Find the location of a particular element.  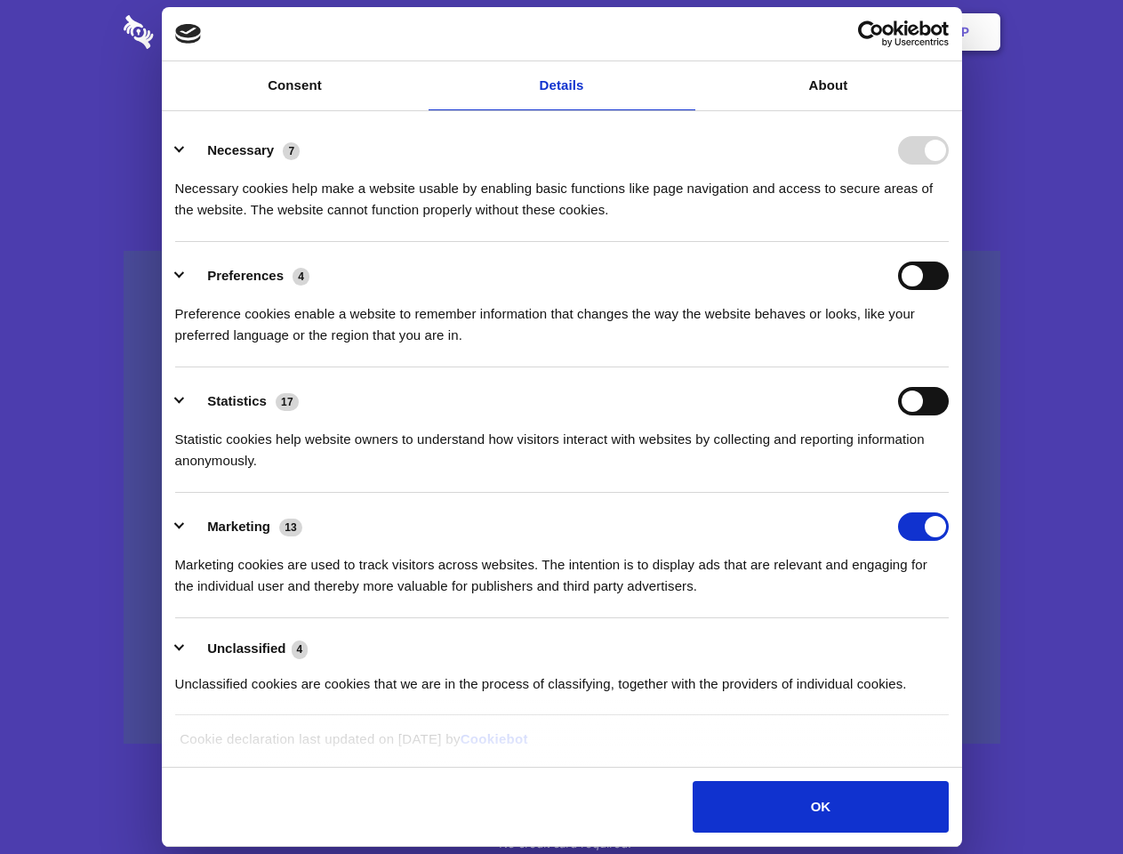

div: Preference cookies enable a website to remember information that changes the way the website beha... is located at coordinates (562, 317).